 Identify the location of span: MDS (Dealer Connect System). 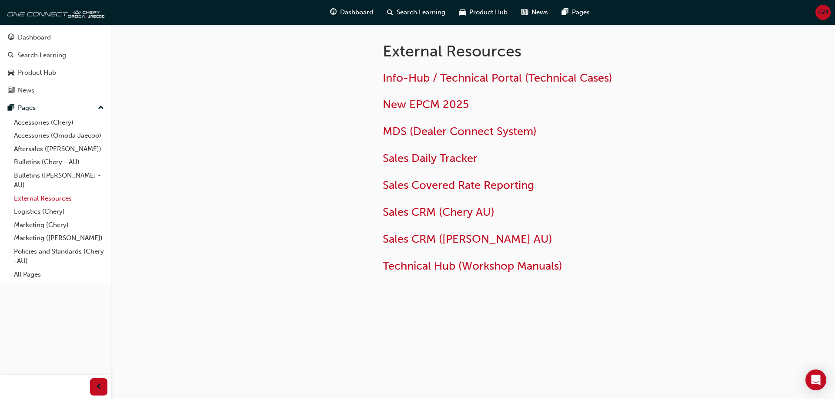
(459, 131).